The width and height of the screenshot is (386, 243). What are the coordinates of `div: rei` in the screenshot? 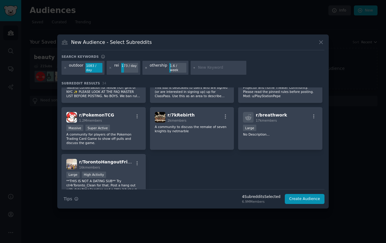 It's located at (117, 68).